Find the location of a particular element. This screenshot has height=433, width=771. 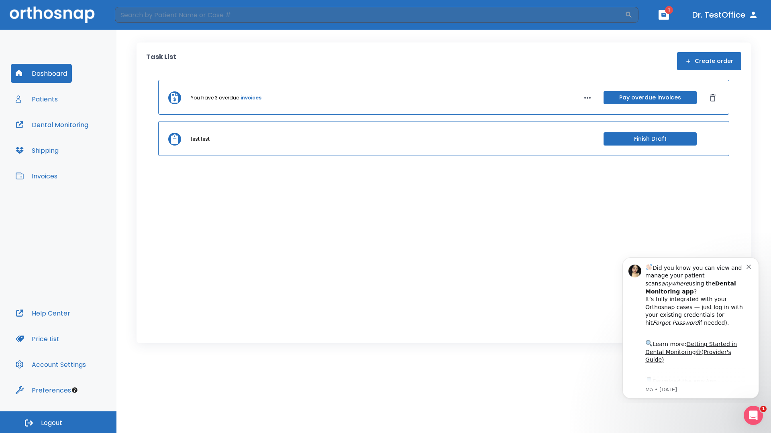

a: Invoices is located at coordinates (37, 176).